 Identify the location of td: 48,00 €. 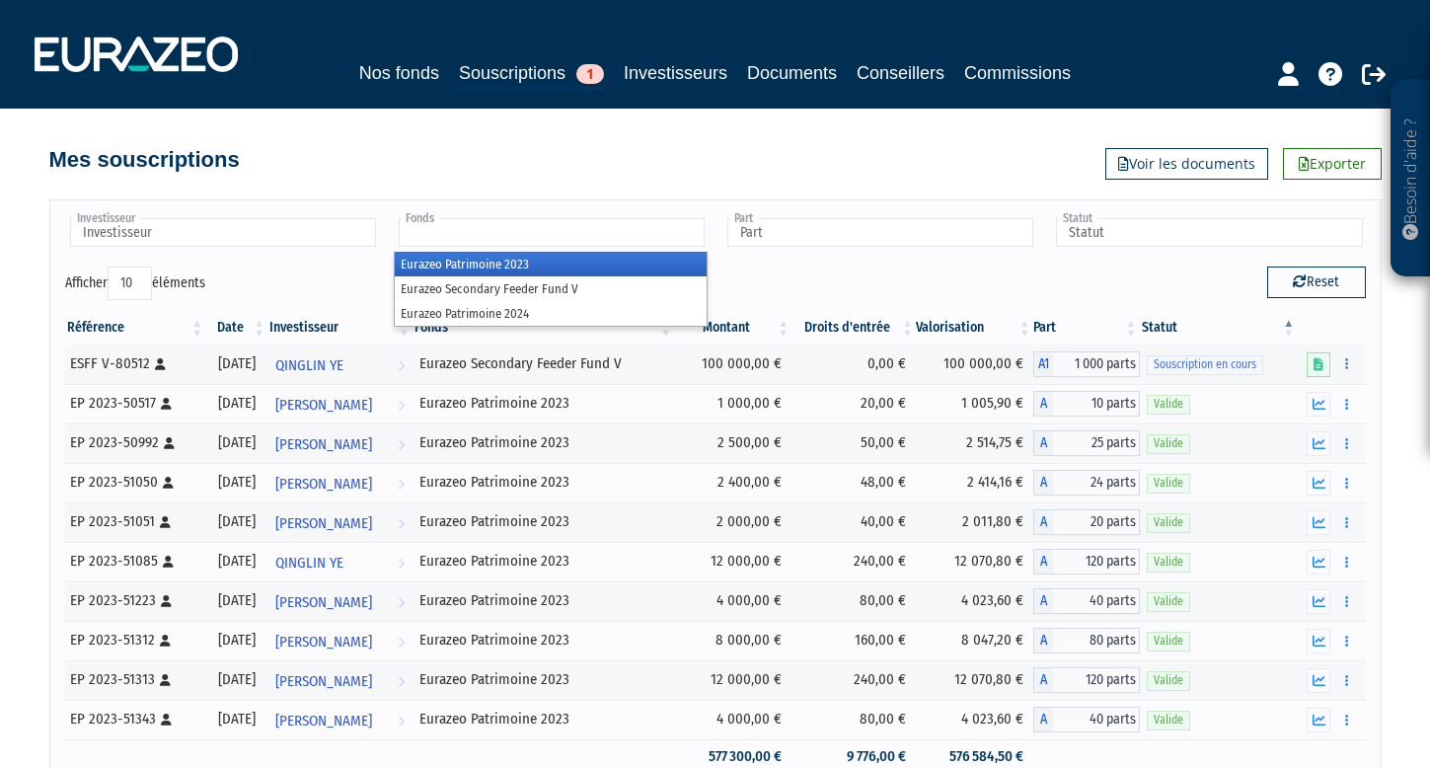
(853, 482).